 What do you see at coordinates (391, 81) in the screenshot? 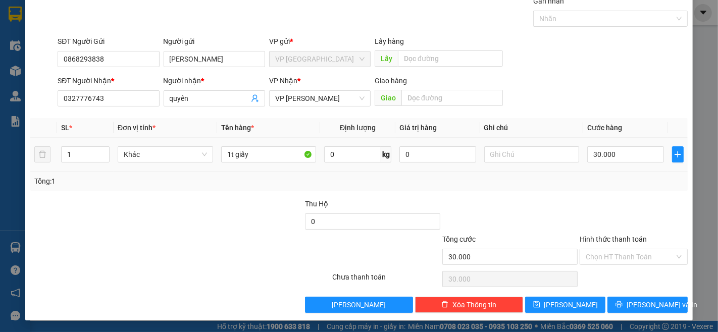
I see `span: Giao hàng` at bounding box center [391, 81].